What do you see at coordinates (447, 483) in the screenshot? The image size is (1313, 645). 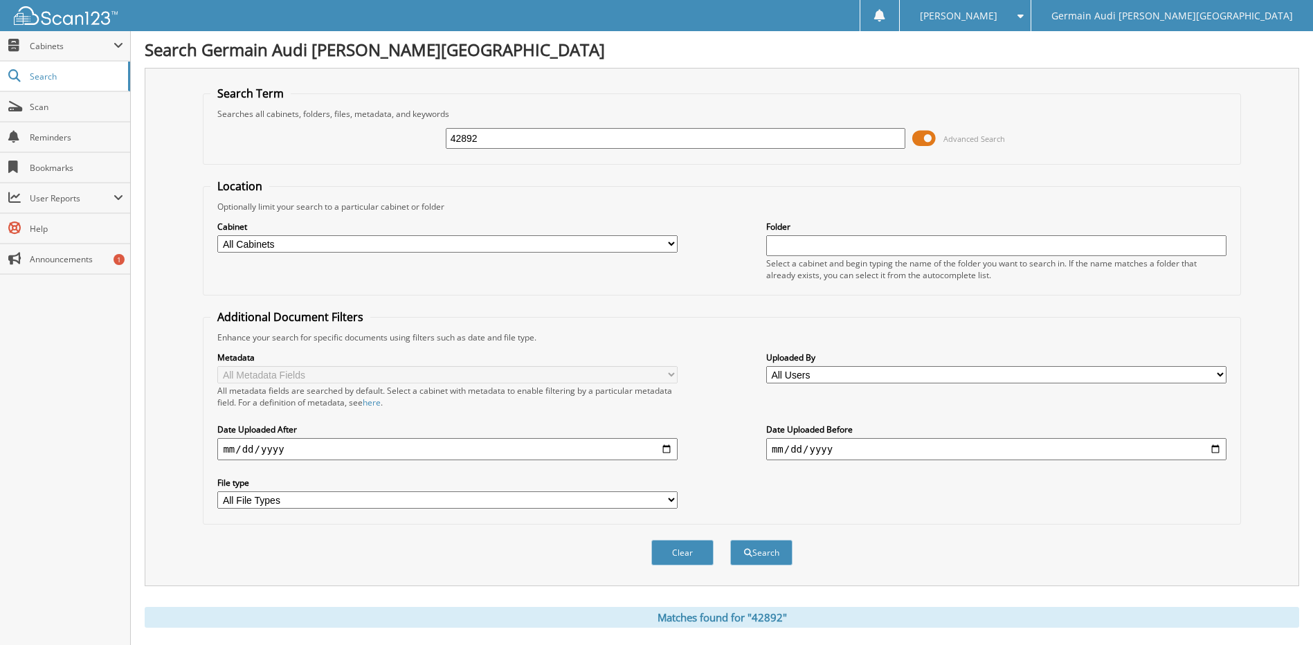 I see `label: File type` at bounding box center [447, 483].